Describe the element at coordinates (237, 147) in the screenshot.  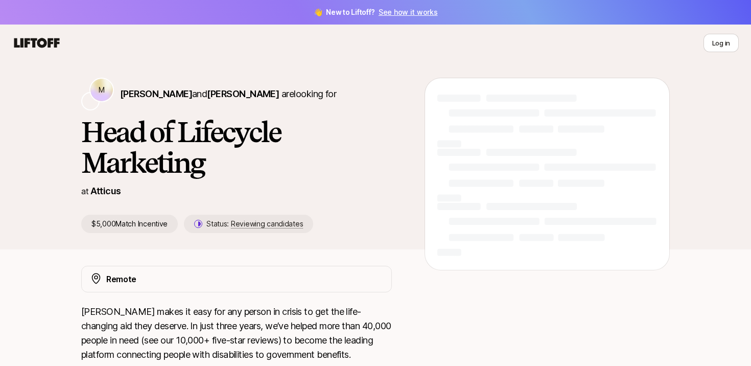
I see `h1: Head of Lifecycle Marketing` at that location.